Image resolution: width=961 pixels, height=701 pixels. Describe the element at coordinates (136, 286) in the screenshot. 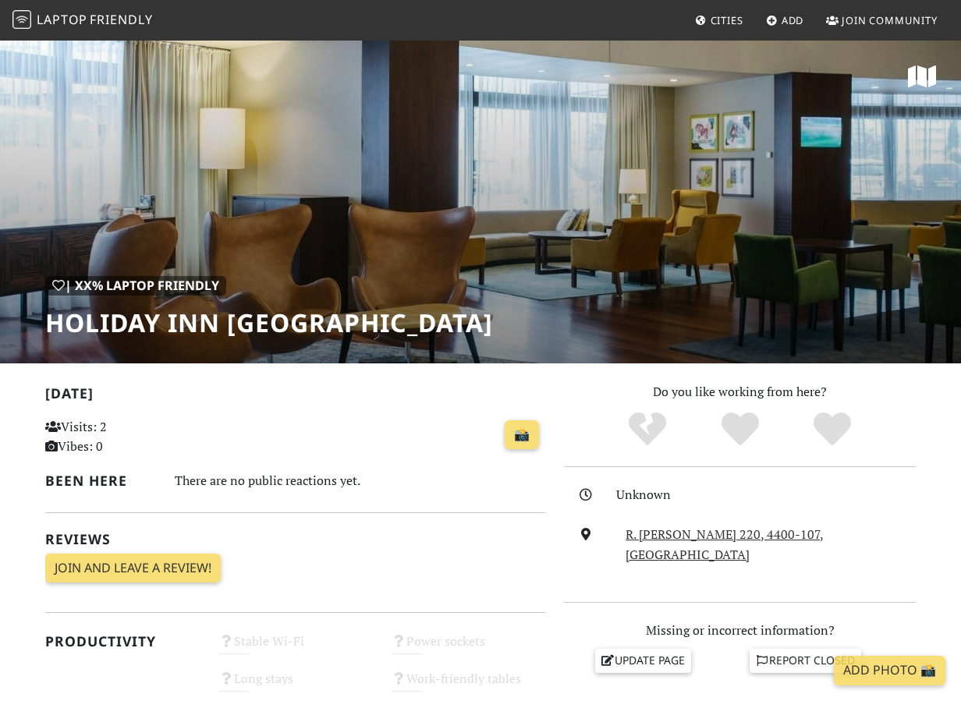

I see `div: | XX% Laptop Friendly` at that location.